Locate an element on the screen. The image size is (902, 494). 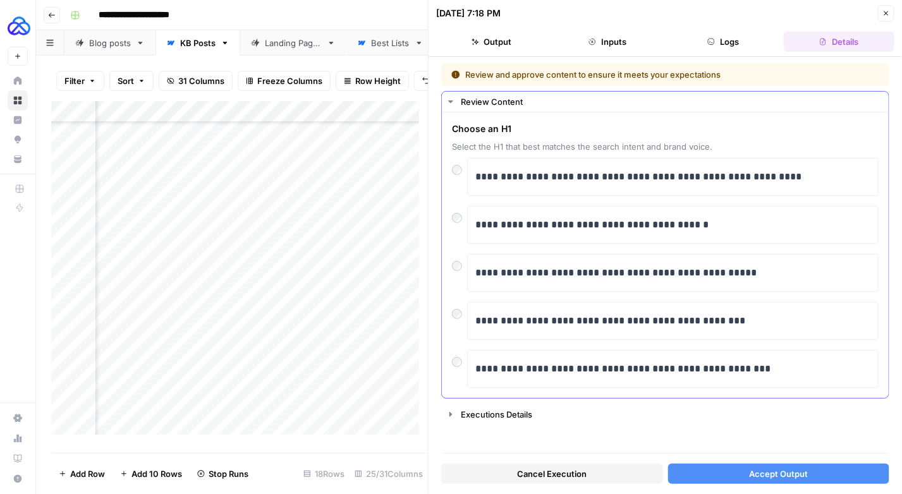
div: Executions Details is located at coordinates (671, 415).